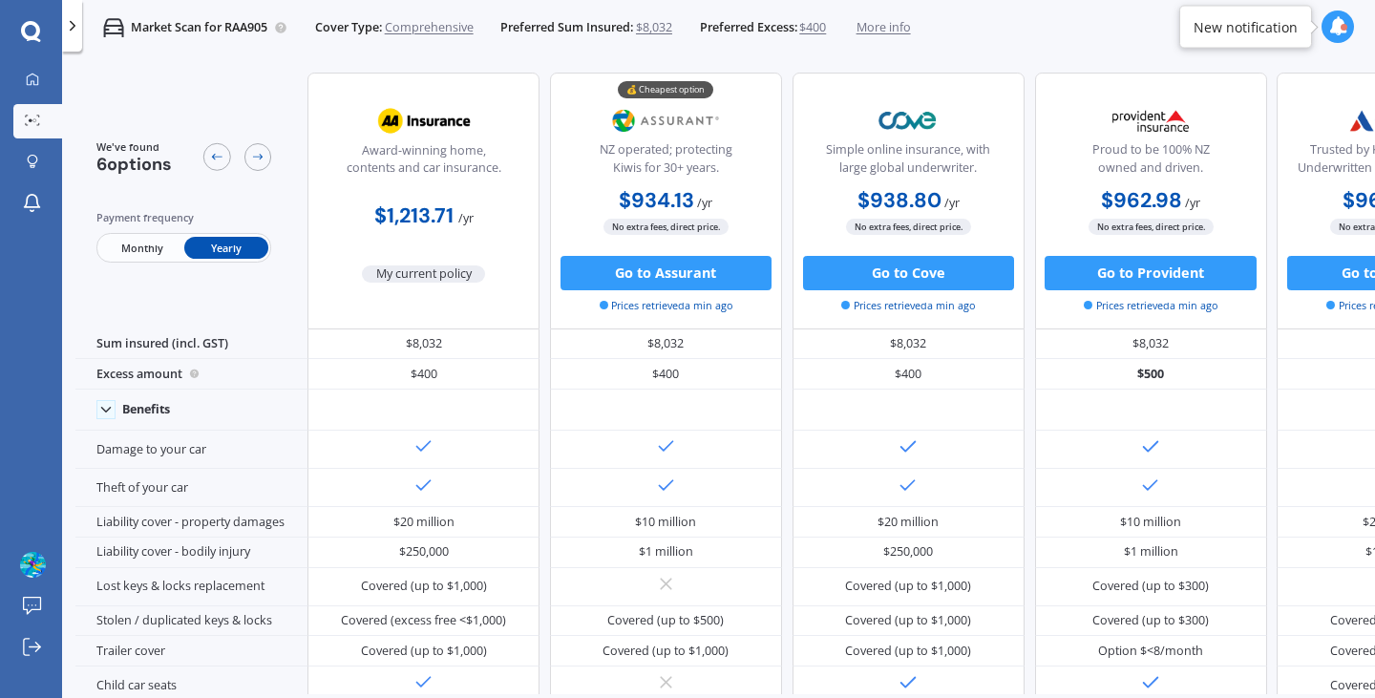  Describe the element at coordinates (1141, 201) in the screenshot. I see `b: $962.98` at that location.